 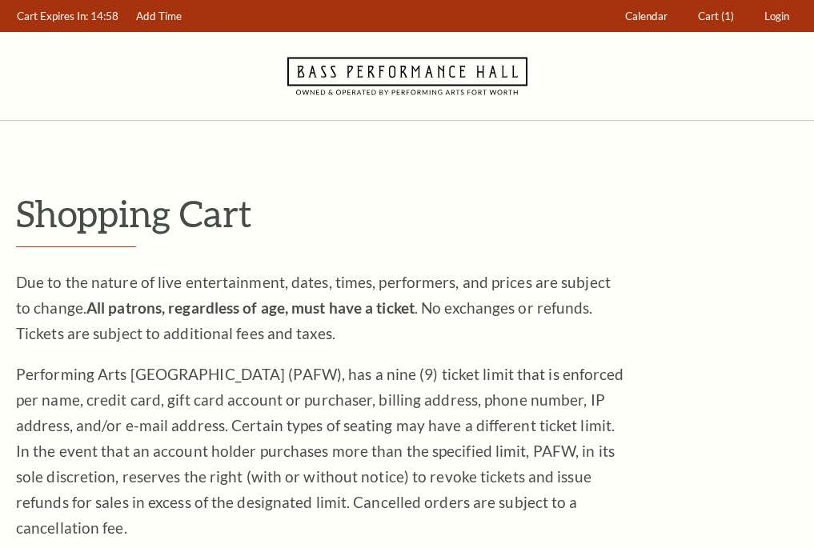 What do you see at coordinates (52, 16) in the screenshot?
I see `span: Cart Expires In:` at bounding box center [52, 16].